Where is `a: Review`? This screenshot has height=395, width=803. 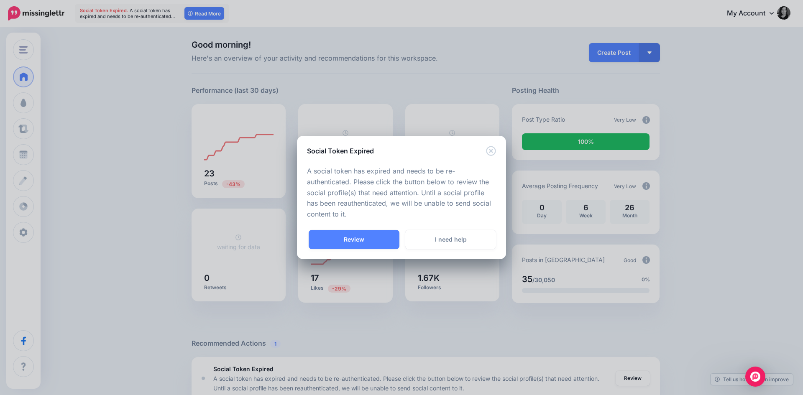
a: Review is located at coordinates (354, 240).